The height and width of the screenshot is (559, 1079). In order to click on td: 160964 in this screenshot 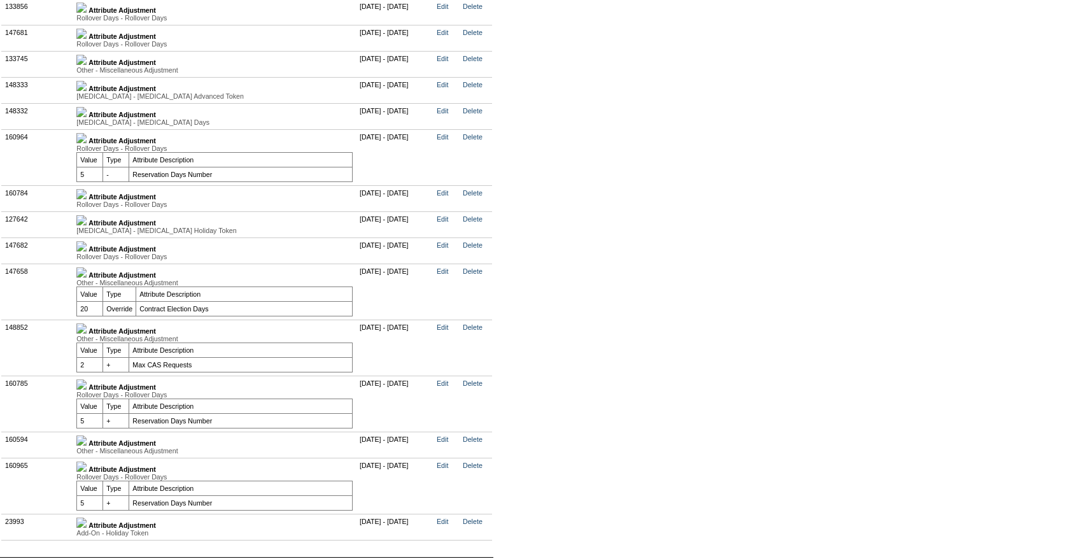, I will do `click(38, 157)`.